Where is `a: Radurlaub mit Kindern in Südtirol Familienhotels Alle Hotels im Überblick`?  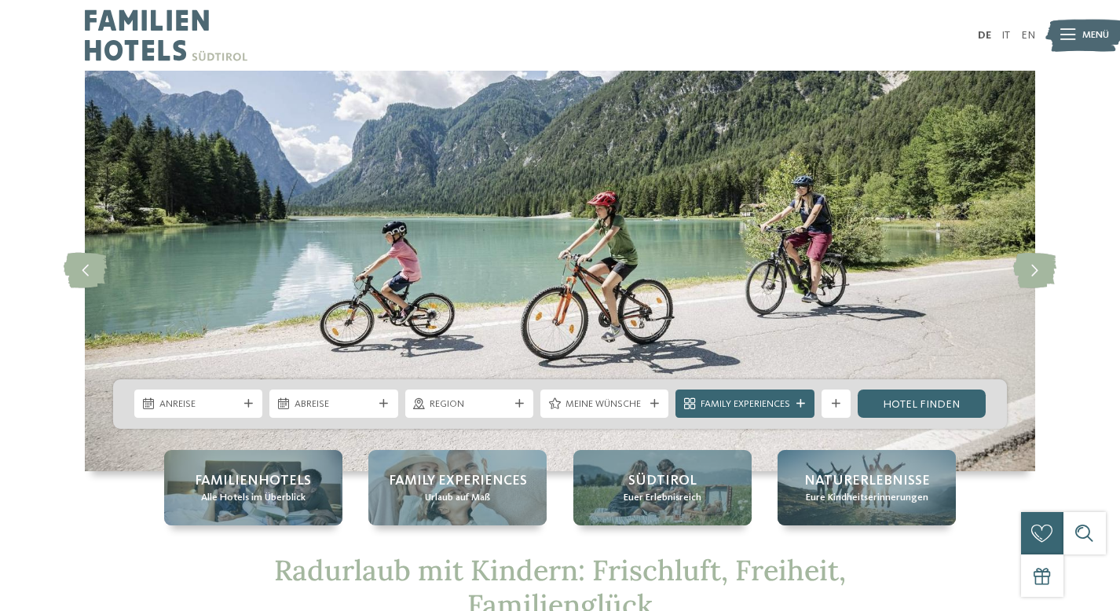 a: Radurlaub mit Kindern in Südtirol Familienhotels Alle Hotels im Überblick is located at coordinates (253, 488).